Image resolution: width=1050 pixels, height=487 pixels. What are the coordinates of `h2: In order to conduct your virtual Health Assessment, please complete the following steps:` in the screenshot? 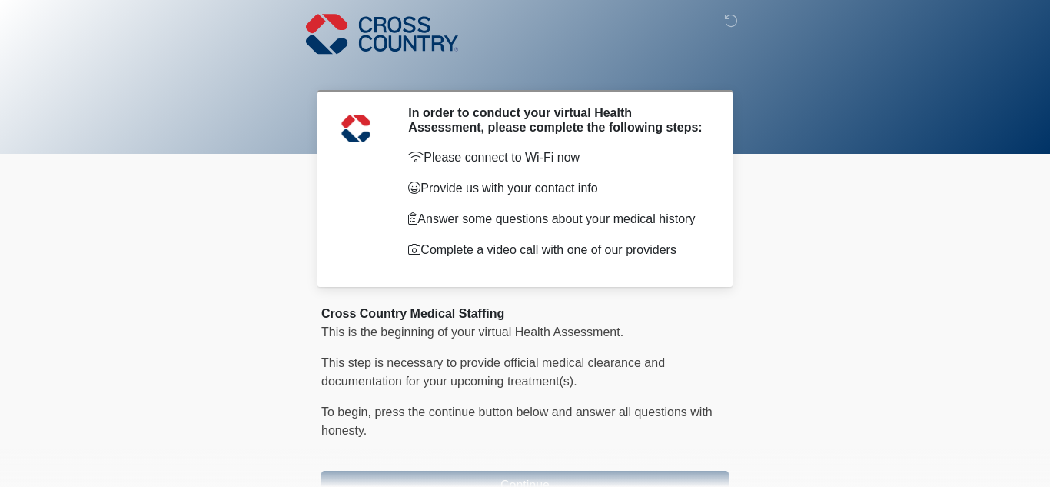 It's located at (557, 120).